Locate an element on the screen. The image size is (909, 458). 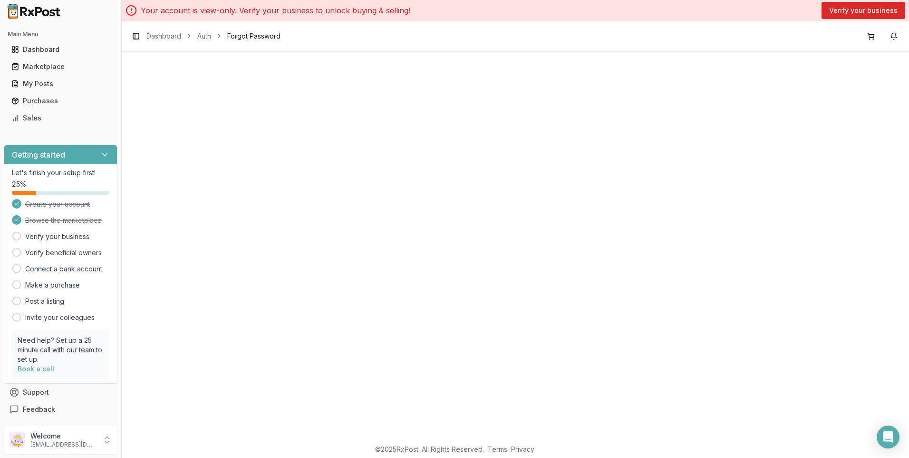
p: Let's finish your setup first! is located at coordinates (60, 173).